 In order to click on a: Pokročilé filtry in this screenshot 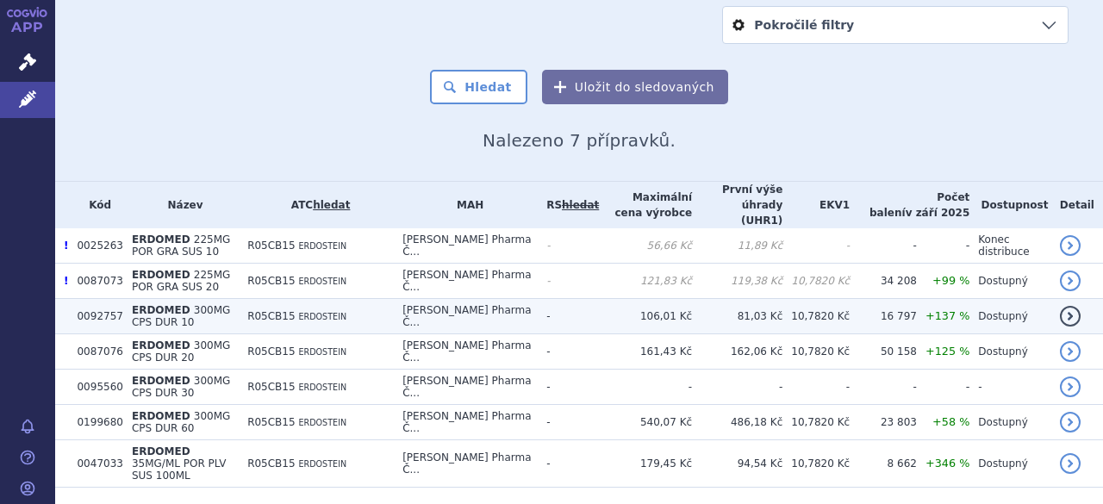, I will do `click(895, 25)`.